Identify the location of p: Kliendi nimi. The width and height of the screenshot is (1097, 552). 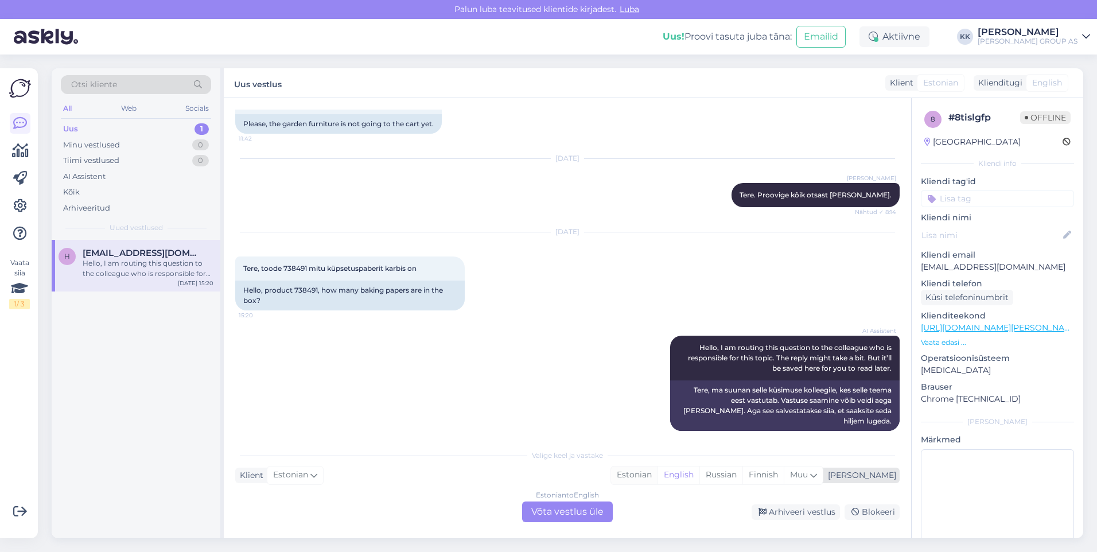
(997, 217).